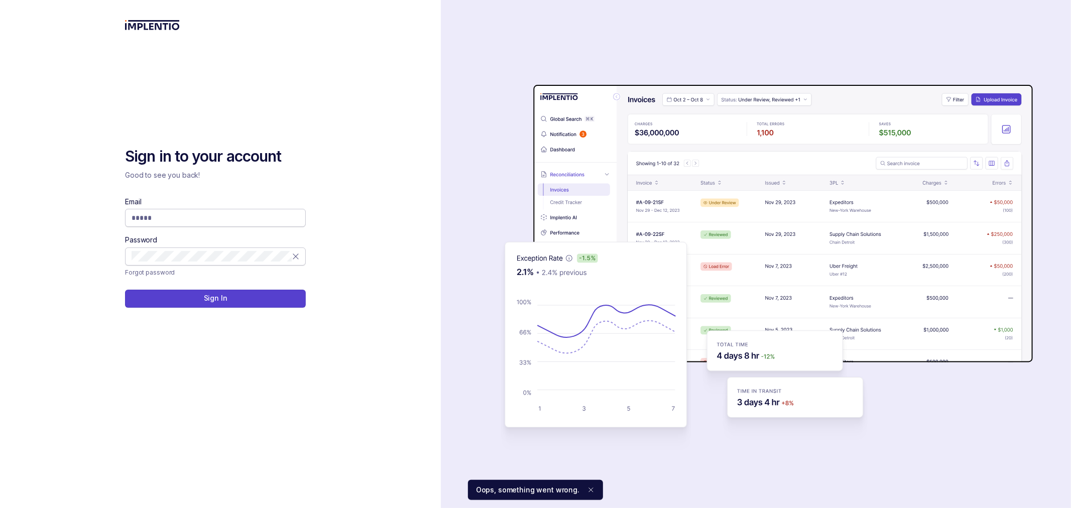  Describe the element at coordinates (141, 240) in the screenshot. I see `label: Password` at that location.